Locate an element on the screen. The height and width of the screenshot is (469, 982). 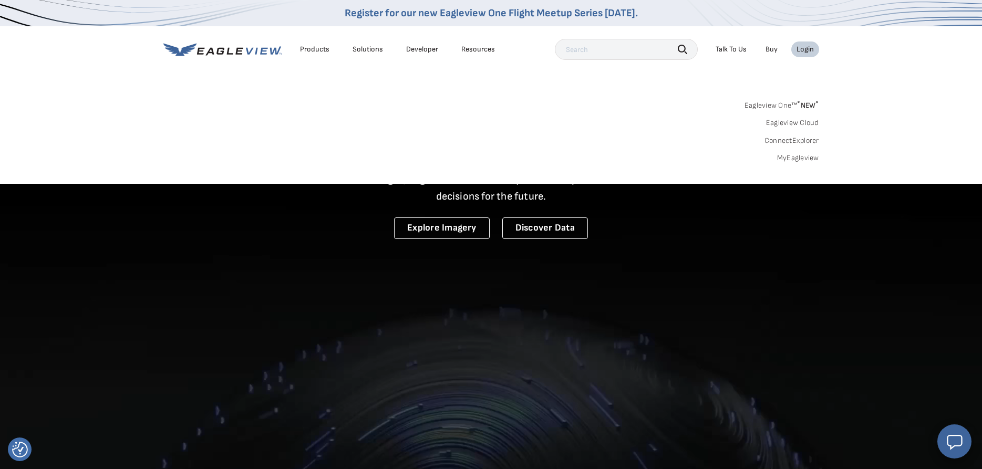
a: Eagleview Cloud is located at coordinates (792, 123).